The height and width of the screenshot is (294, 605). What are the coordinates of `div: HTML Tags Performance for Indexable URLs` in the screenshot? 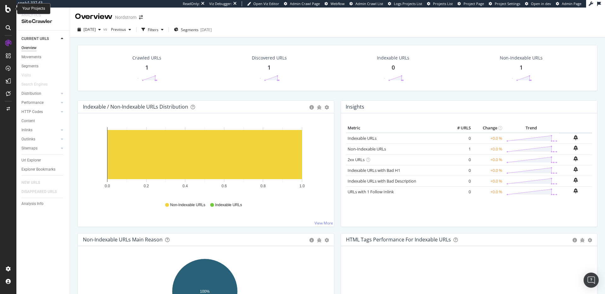 It's located at (398, 240).